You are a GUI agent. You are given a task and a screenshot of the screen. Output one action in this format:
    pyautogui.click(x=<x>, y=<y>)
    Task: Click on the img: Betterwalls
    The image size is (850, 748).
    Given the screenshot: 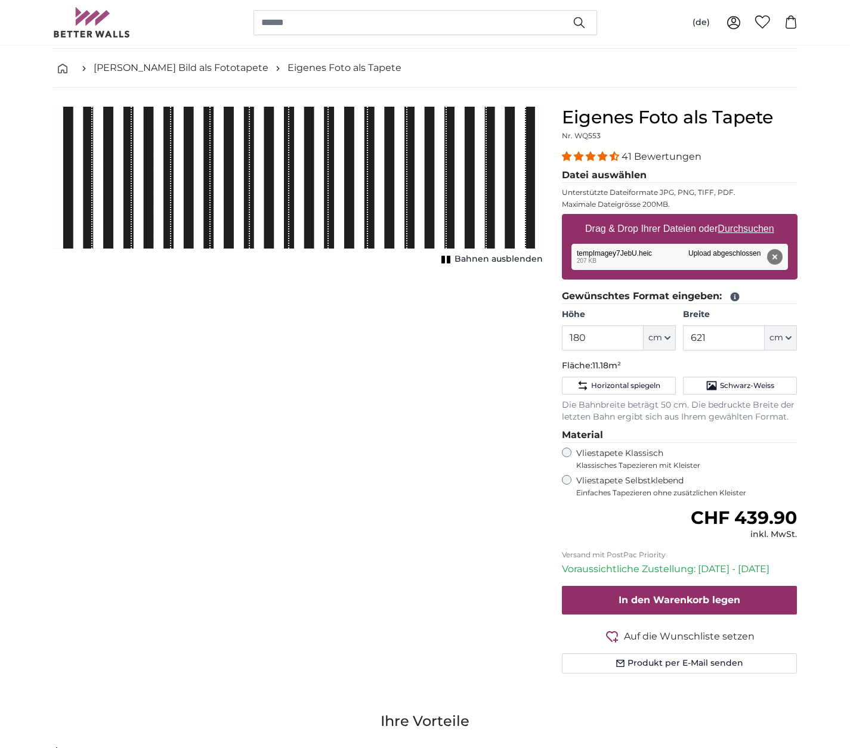 What is the action you would take?
    pyautogui.click(x=92, y=22)
    